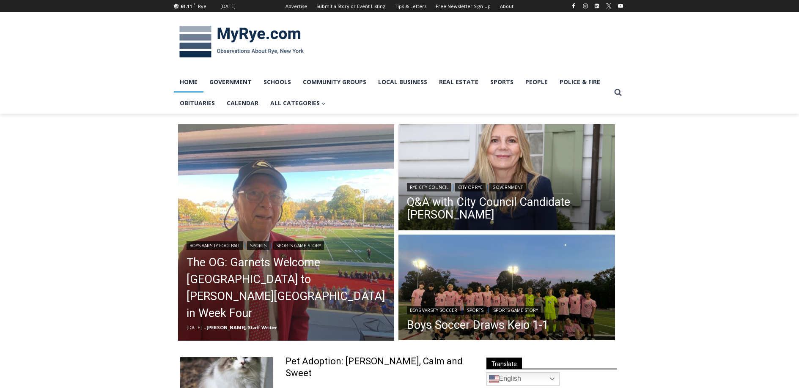  Describe the element at coordinates (189, 82) in the screenshot. I see `a: Home` at that location.